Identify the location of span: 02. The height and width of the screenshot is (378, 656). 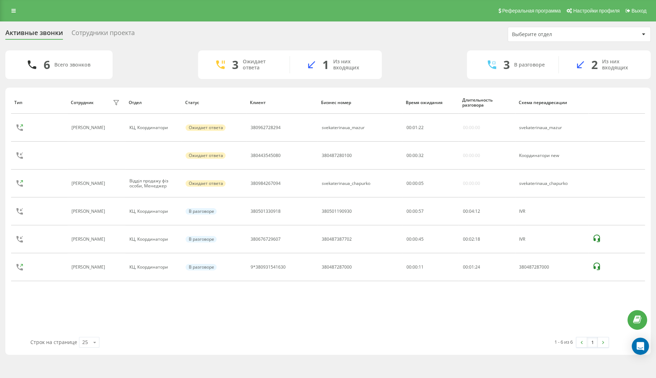
(471, 239).